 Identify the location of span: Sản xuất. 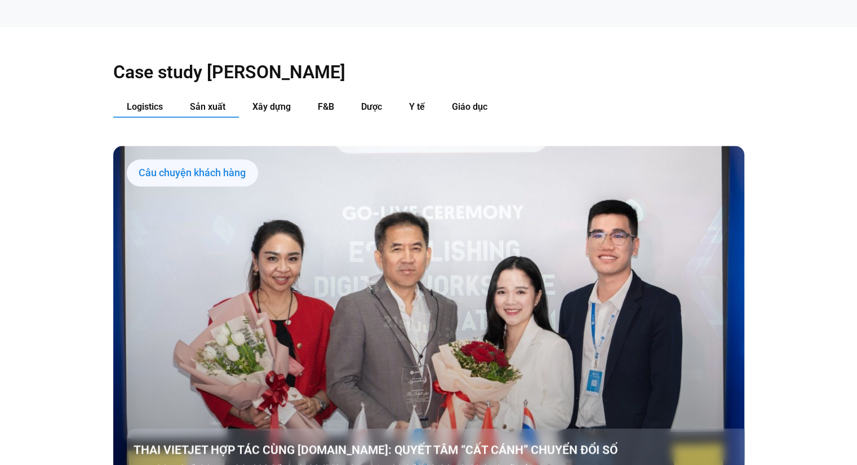
(207, 106).